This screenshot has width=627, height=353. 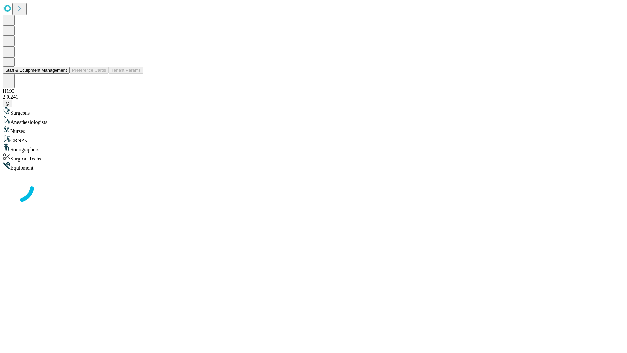 I want to click on button: Staff & Equipment Management, so click(x=36, y=70).